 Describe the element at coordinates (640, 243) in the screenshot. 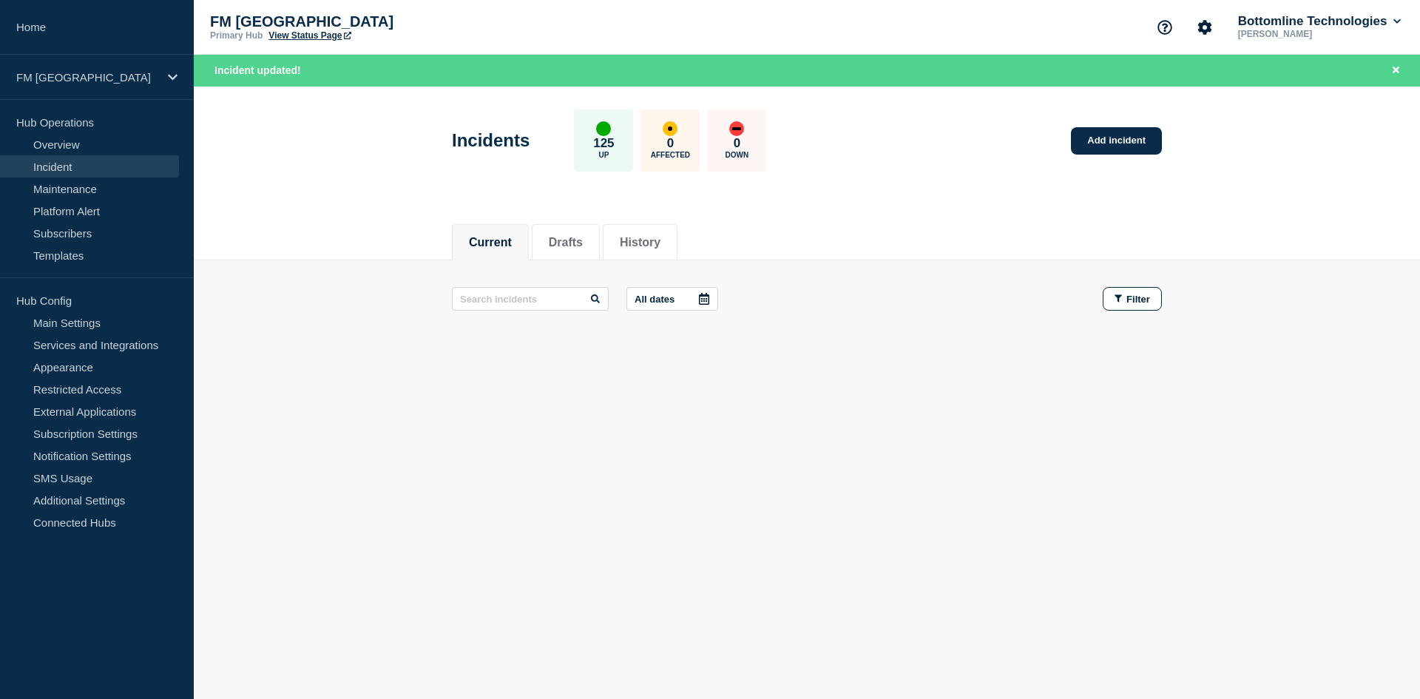

I see `button: History` at that location.